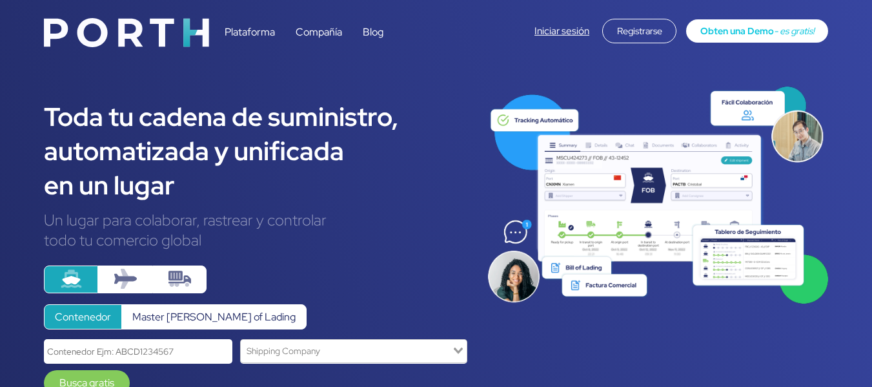  Describe the element at coordinates (250, 32) in the screenshot. I see `a: Plataforma` at that location.